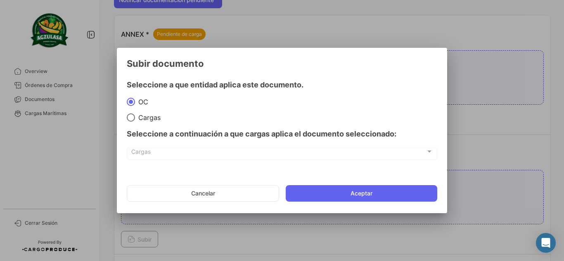  Describe the element at coordinates (142, 102) in the screenshot. I see `span: OC` at that location.